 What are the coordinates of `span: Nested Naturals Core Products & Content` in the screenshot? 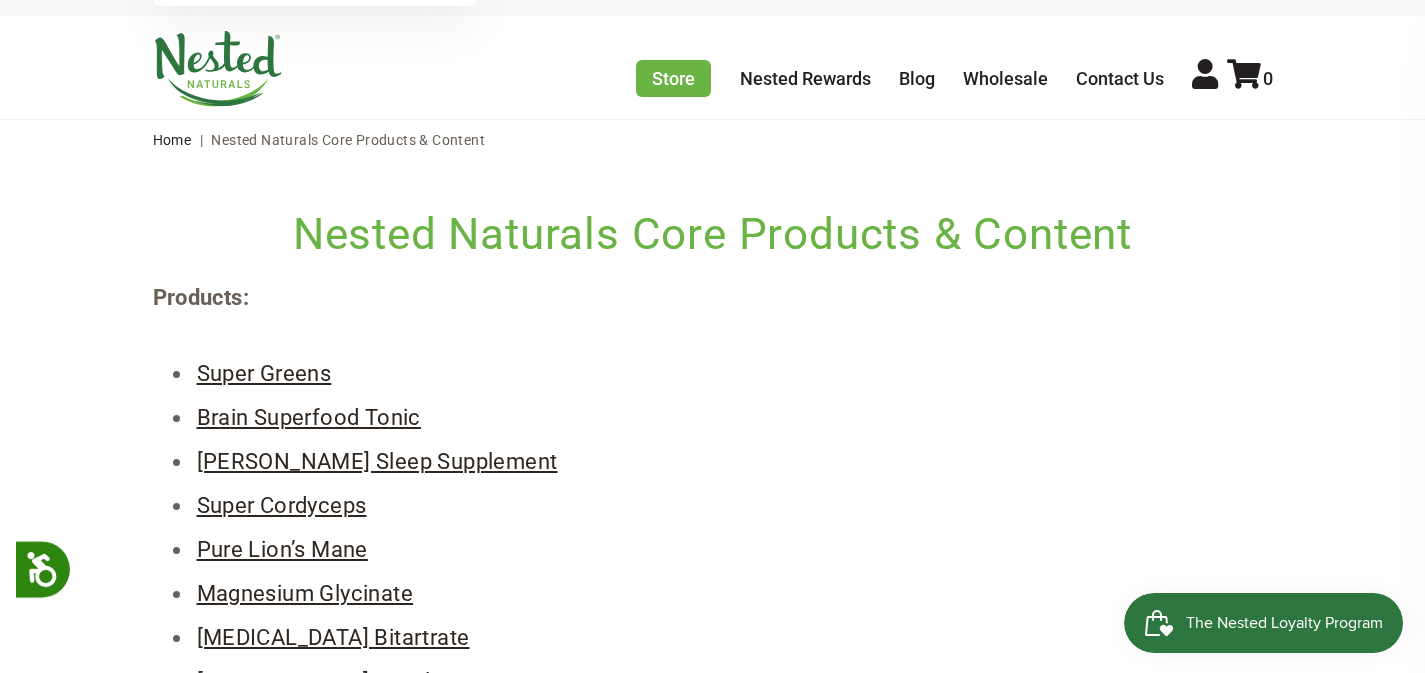 It's located at (348, 140).